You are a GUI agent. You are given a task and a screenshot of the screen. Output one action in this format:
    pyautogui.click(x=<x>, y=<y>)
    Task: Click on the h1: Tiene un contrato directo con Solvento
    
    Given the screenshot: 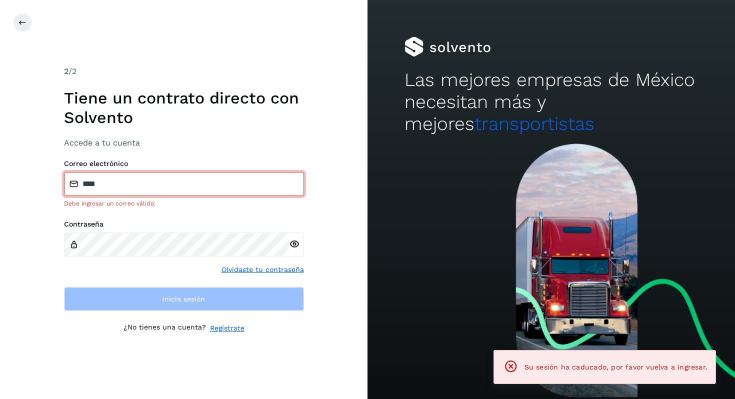 What is the action you would take?
    pyautogui.click(x=184, y=107)
    